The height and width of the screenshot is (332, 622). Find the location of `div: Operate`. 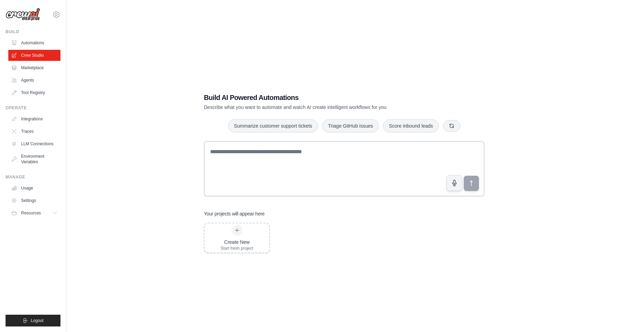

div: Operate is located at coordinates (33, 108).